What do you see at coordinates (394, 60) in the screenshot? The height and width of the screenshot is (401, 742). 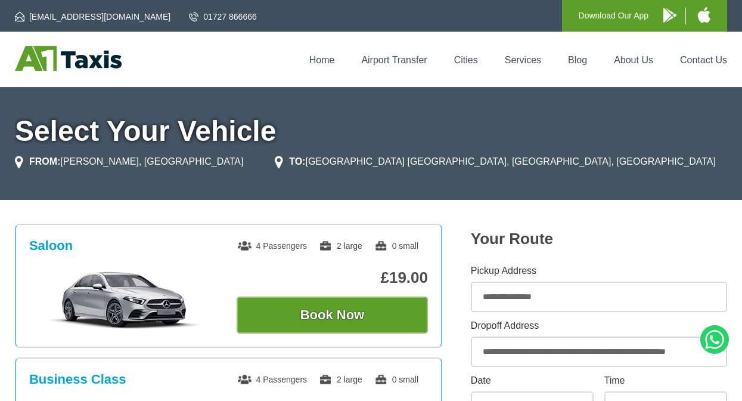 I see `a: Airport Transfer` at bounding box center [394, 60].